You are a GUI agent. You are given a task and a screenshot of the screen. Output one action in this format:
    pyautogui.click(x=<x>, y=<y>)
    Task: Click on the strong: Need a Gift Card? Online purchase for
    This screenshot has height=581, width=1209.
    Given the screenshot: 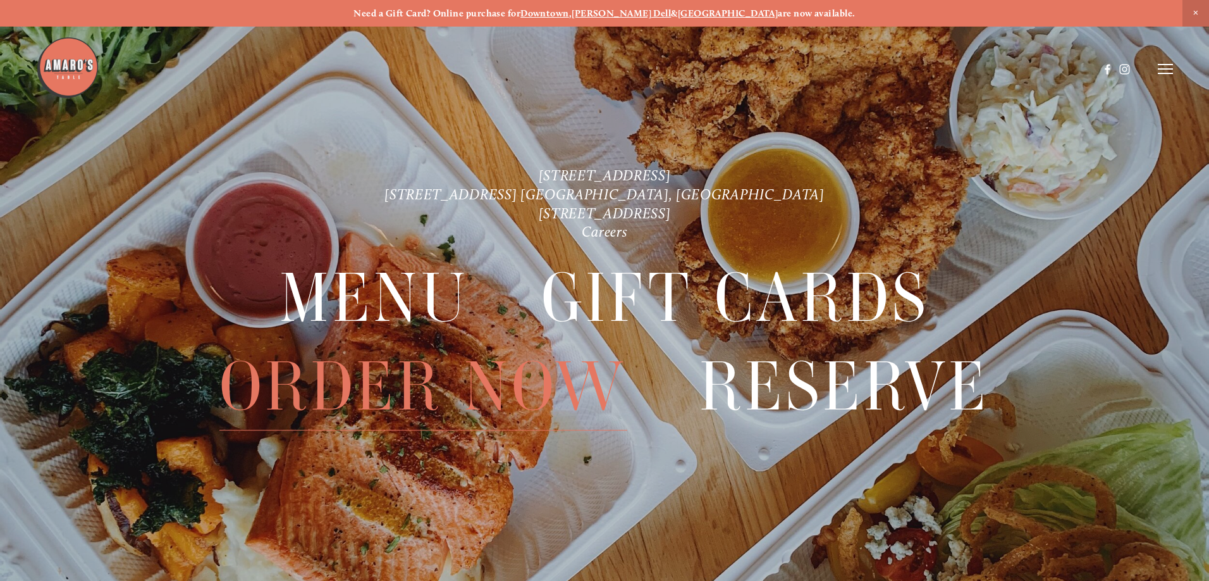 What is the action you would take?
    pyautogui.click(x=437, y=13)
    